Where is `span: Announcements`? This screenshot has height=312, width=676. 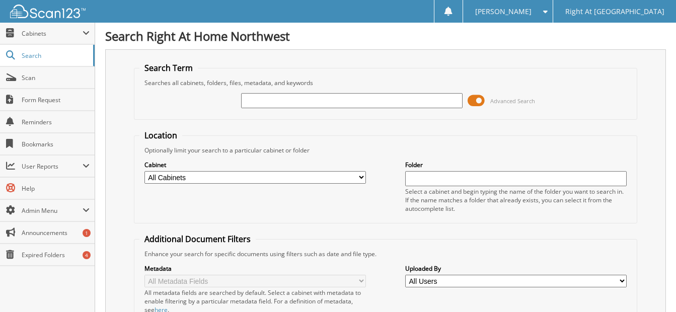
span: Announcements is located at coordinates (55, 232).